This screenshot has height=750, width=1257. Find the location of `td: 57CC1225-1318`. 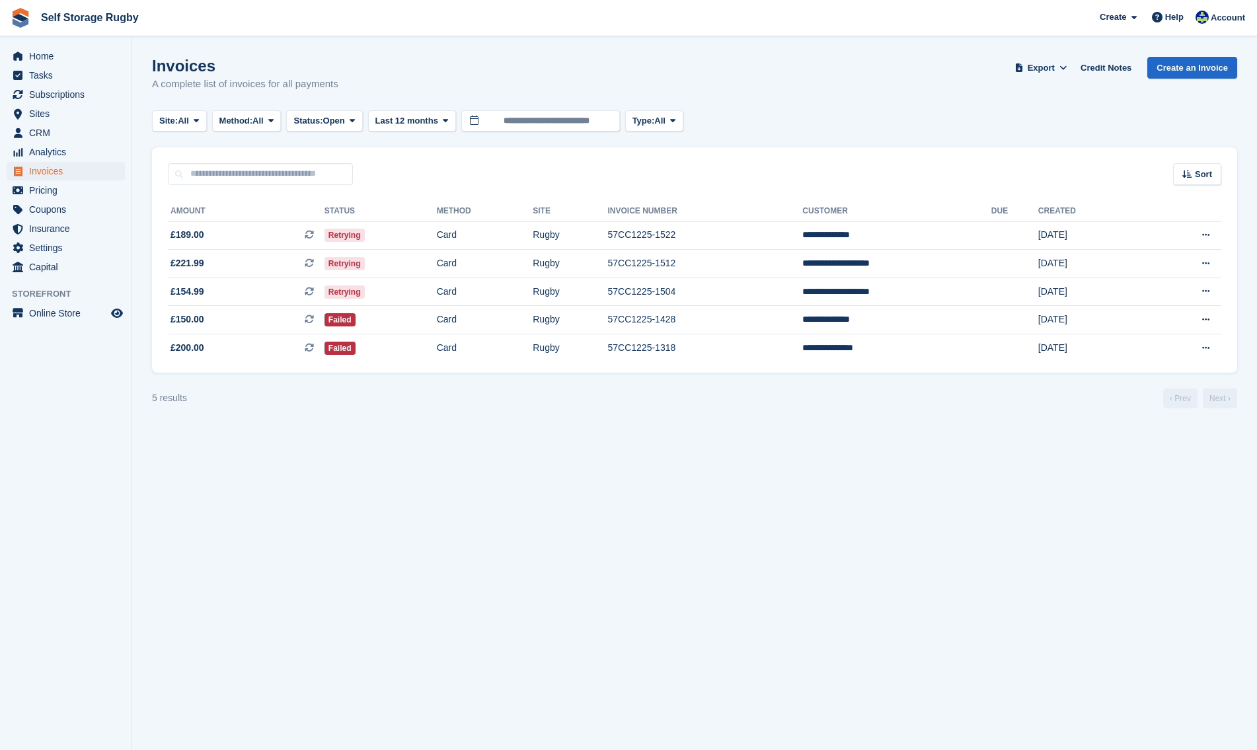

td: 57CC1225-1318 is located at coordinates (705, 348).